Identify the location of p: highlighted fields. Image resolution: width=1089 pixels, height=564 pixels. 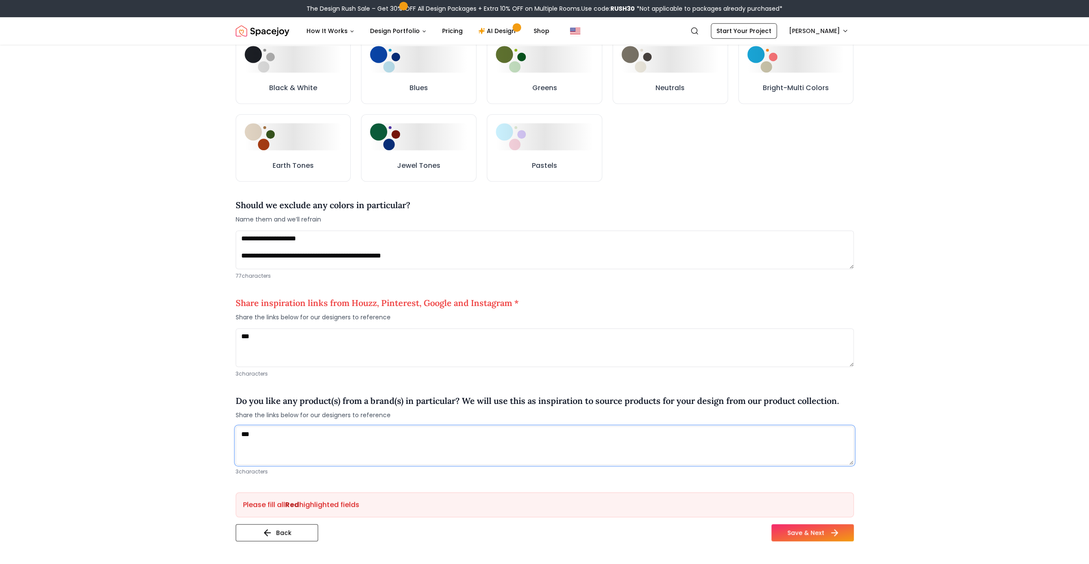
(545, 505).